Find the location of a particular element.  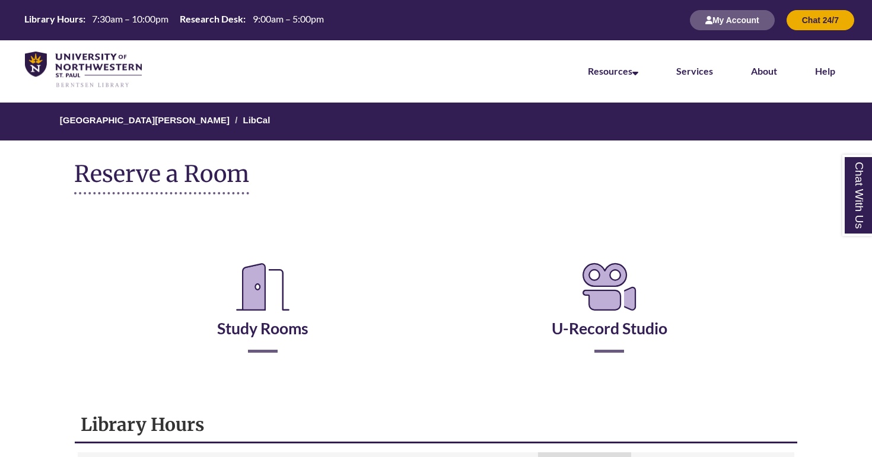

span: 7:30am – 10:00pm is located at coordinates (130, 18).